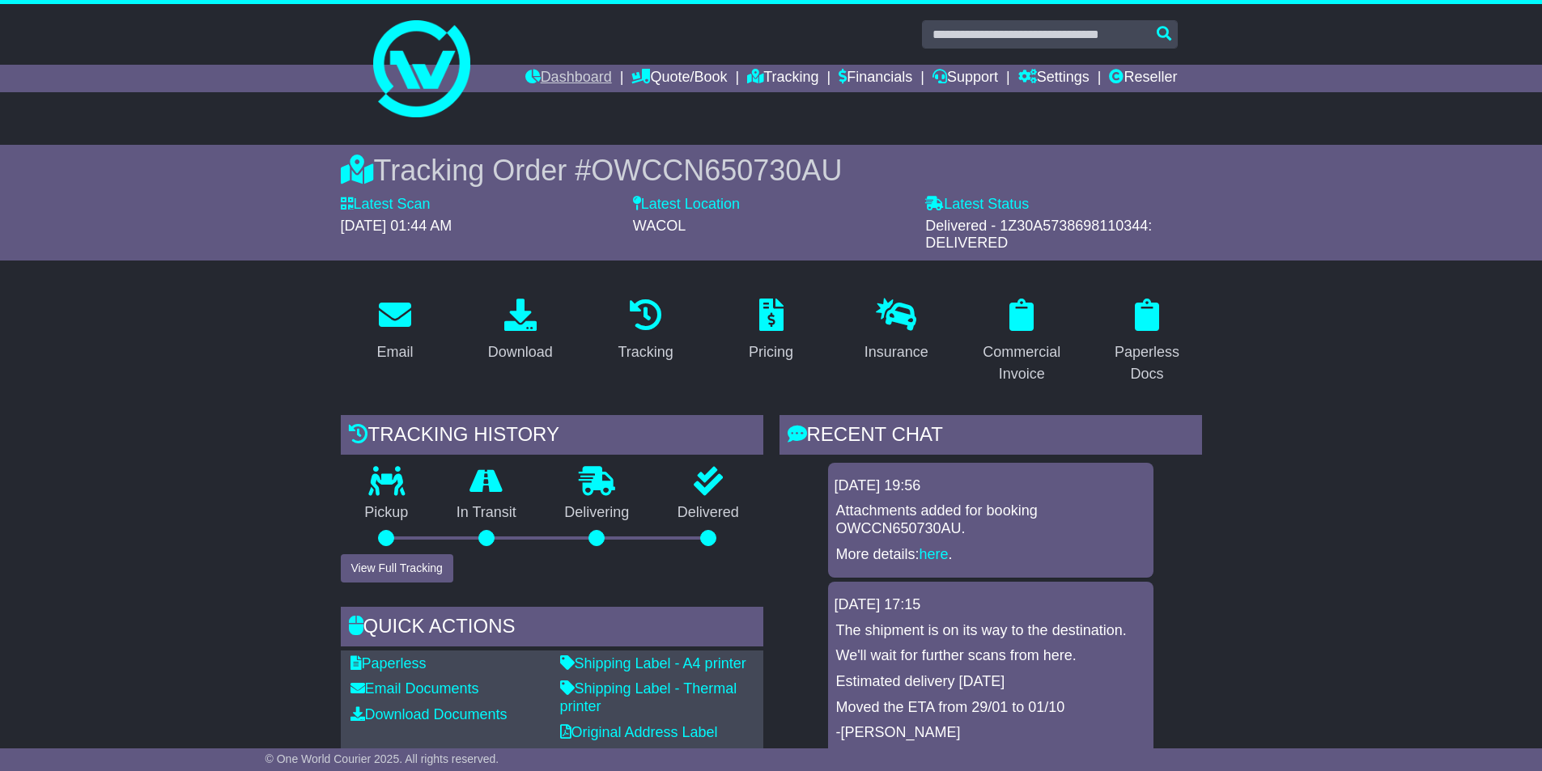 This screenshot has height=771, width=1542. I want to click on a: Quote/Book, so click(679, 78).